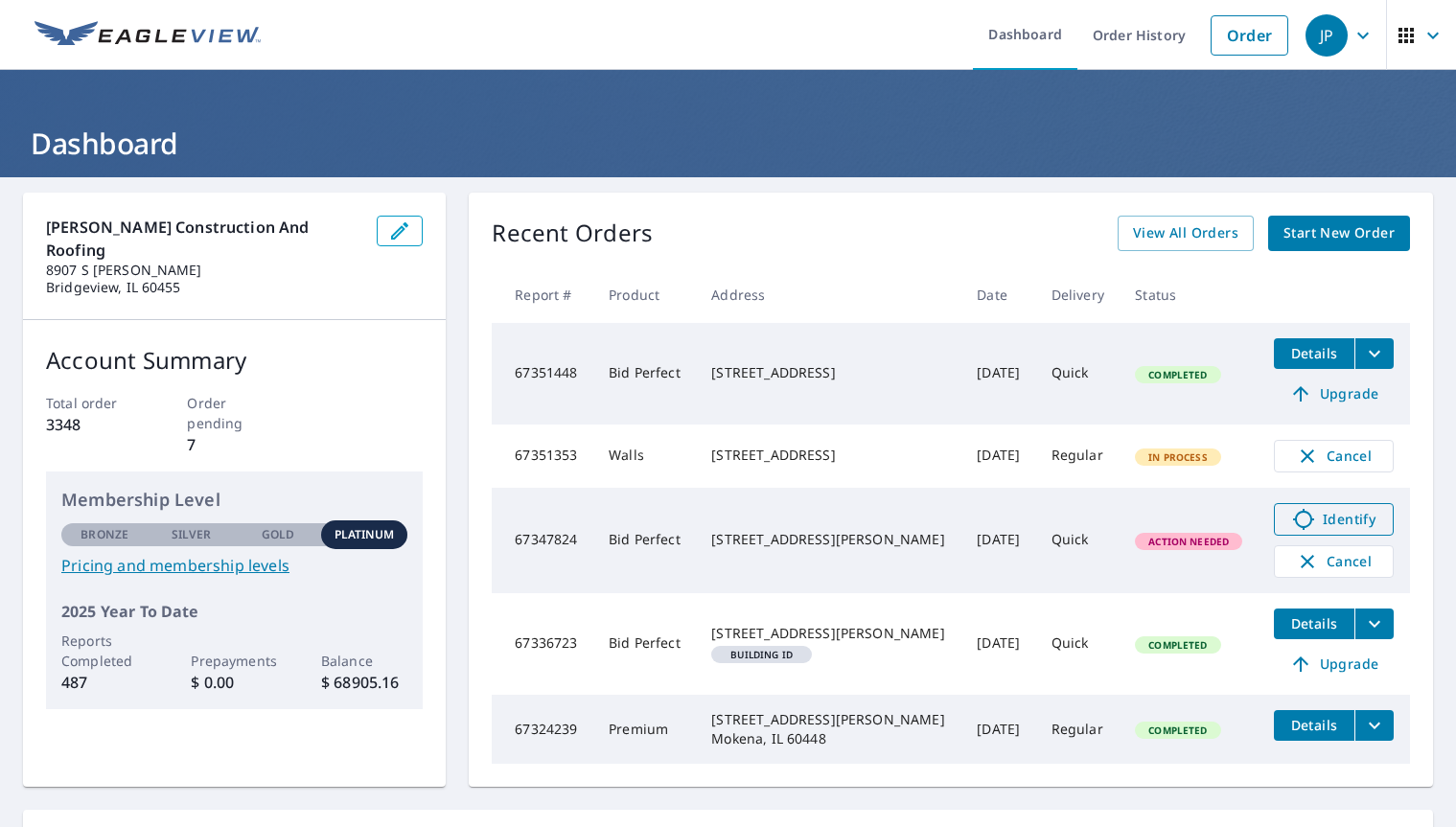  What do you see at coordinates (644, 456) in the screenshot?
I see `td: Walls` at bounding box center [644, 456].